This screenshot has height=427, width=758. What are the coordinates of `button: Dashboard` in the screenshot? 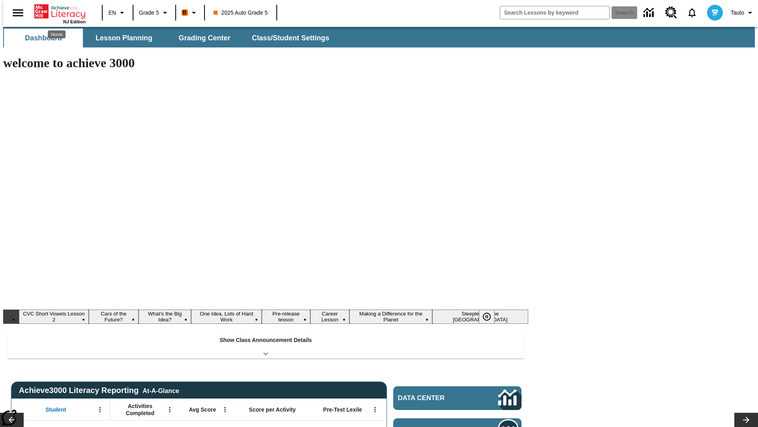 It's located at (43, 38).